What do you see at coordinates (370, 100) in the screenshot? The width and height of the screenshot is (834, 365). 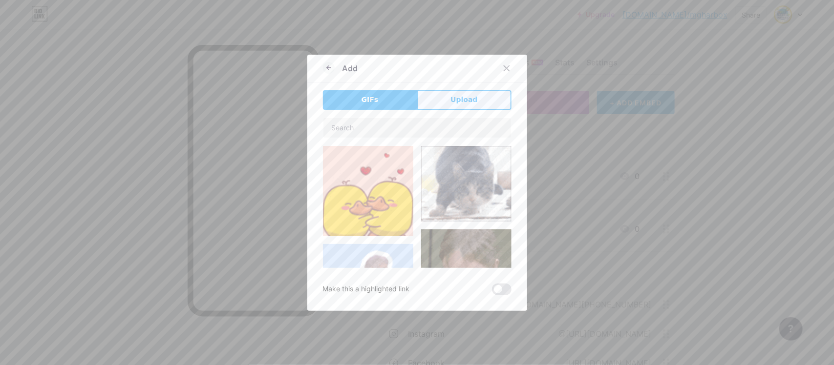 I see `button: GIFs` at bounding box center [370, 100].